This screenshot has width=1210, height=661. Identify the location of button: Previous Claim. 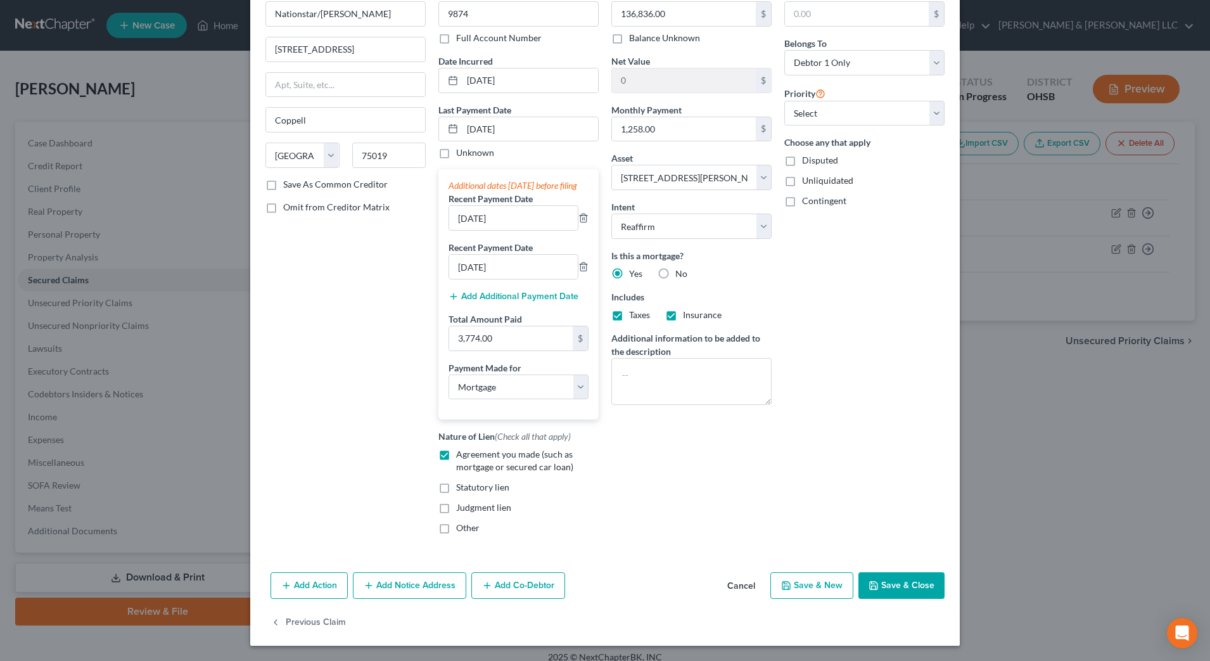
(308, 622).